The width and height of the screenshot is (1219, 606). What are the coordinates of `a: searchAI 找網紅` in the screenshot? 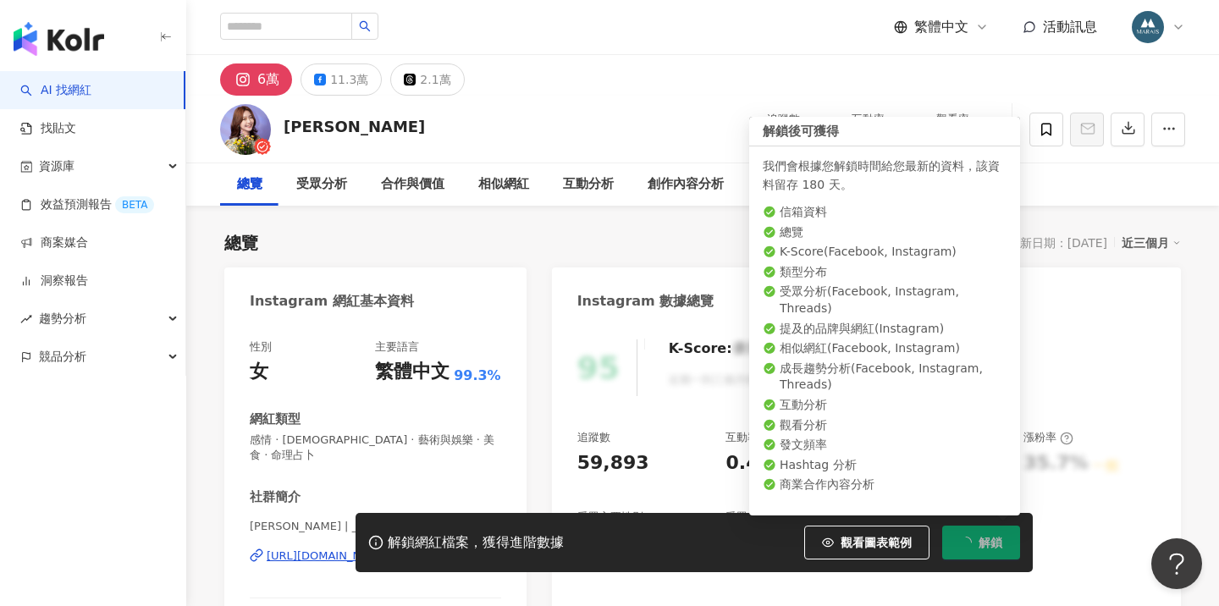 It's located at (56, 91).